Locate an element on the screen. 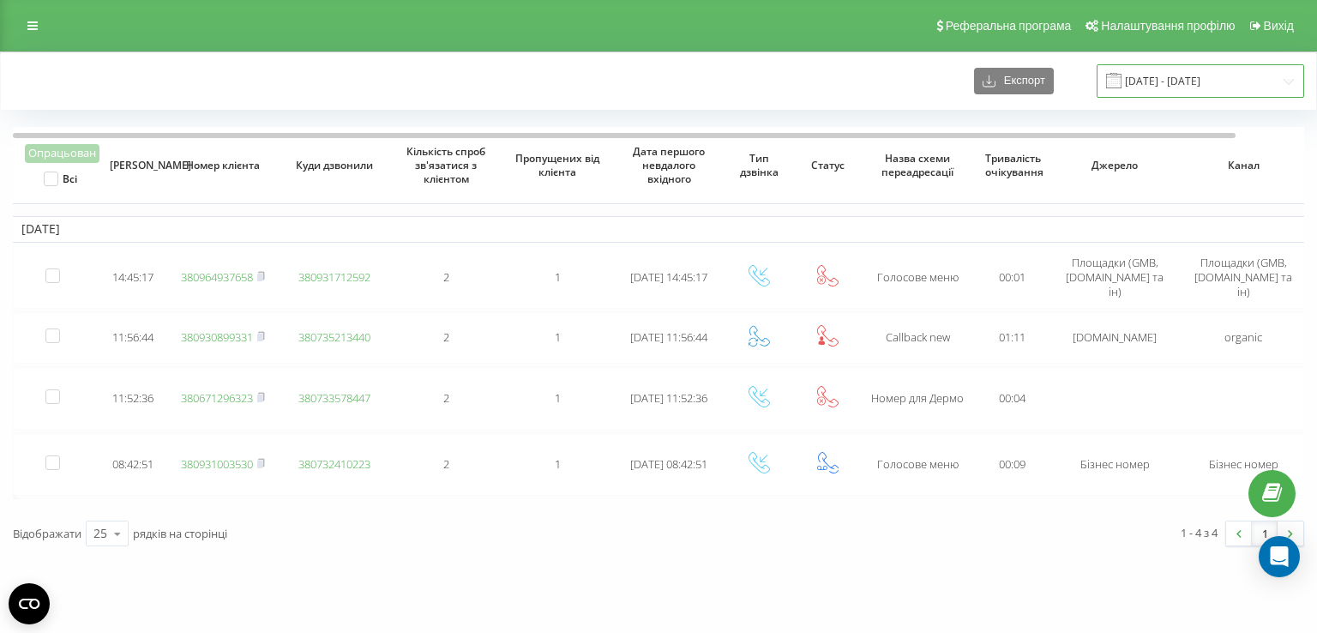 Image resolution: width=1317 pixels, height=633 pixels. span: Кількість спроб зв'язатися з клієнтом is located at coordinates (446, 165).